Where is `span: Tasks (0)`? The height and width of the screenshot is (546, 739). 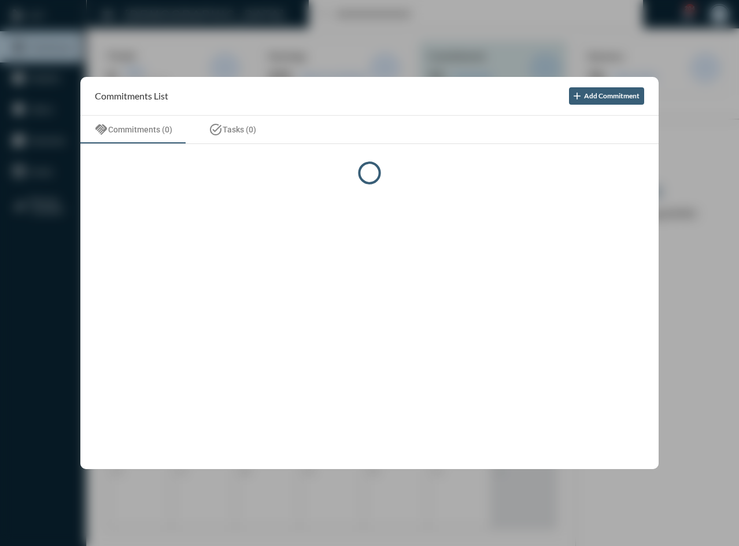 span: Tasks (0) is located at coordinates (239, 129).